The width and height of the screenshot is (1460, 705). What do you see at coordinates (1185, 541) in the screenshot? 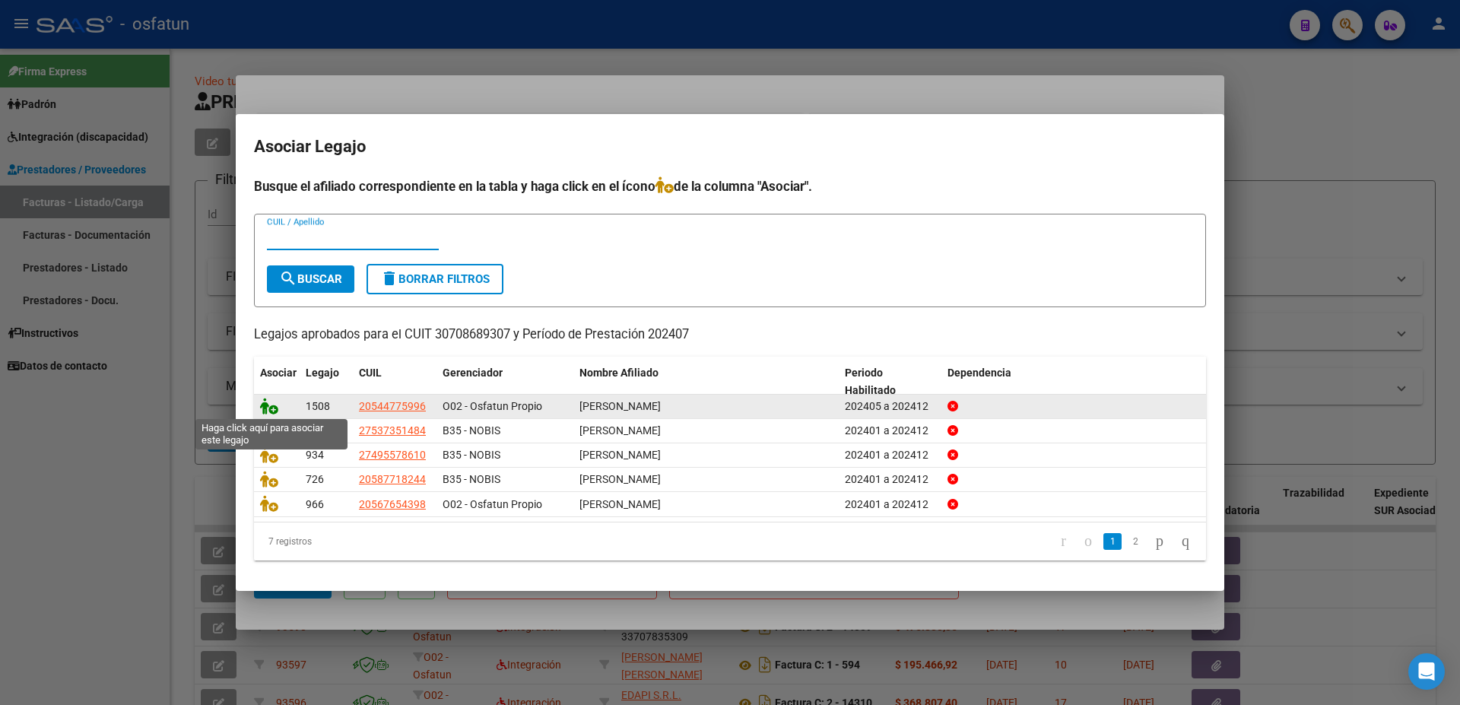
I see `a: go to last page` at bounding box center [1185, 541].